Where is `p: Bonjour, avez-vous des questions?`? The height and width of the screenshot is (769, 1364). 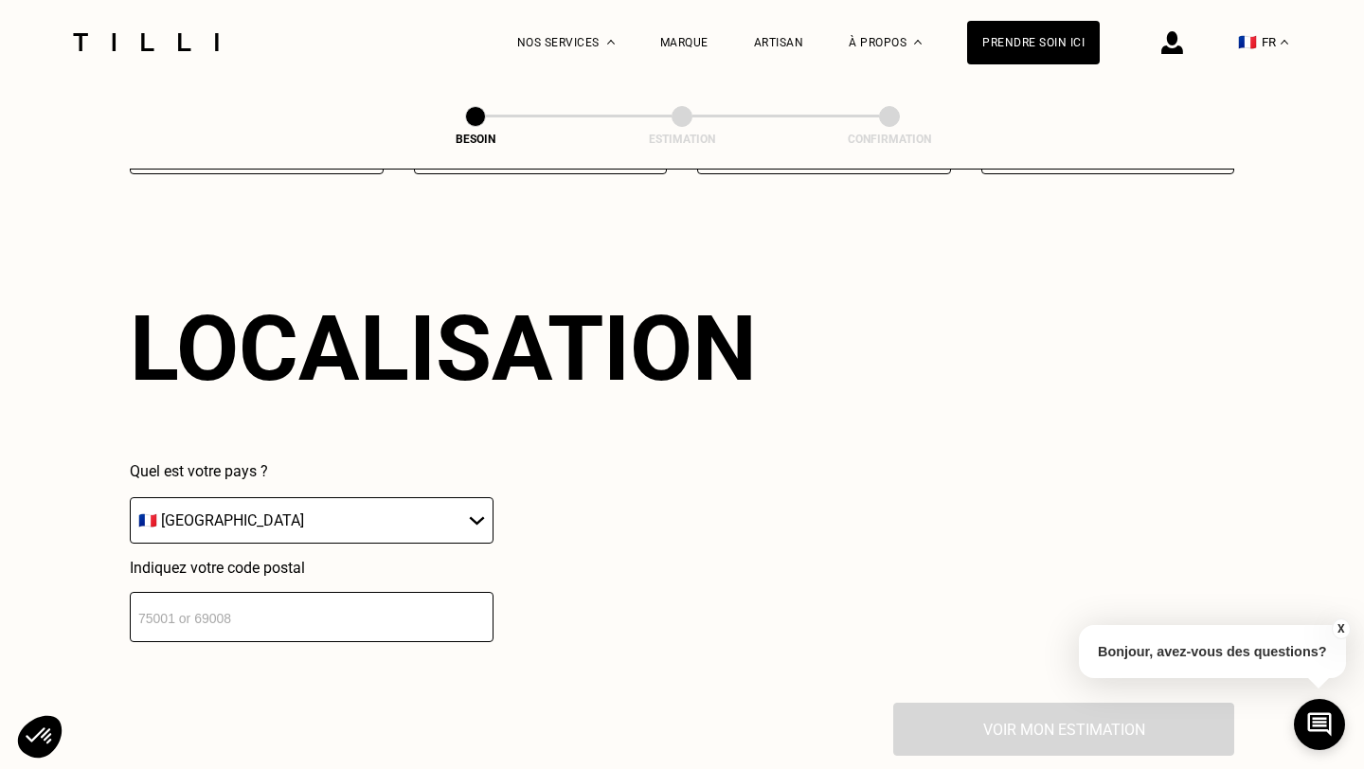
p: Bonjour, avez-vous des questions? is located at coordinates (1212, 652).